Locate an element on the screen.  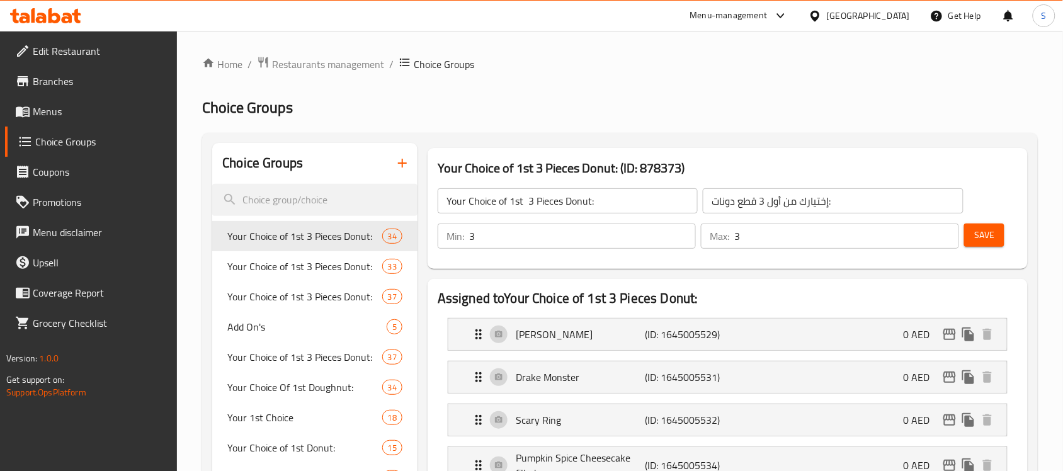
span: Get support on: is located at coordinates (35, 380).